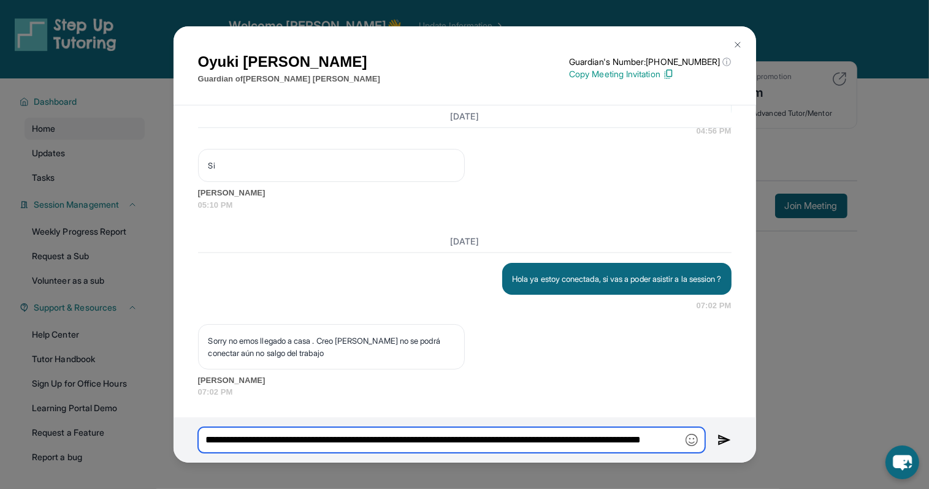 This screenshot has width=929, height=489. I want to click on p: Hola ya estoy conectada, si vas a poder asistir a la session ?, so click(616, 279).